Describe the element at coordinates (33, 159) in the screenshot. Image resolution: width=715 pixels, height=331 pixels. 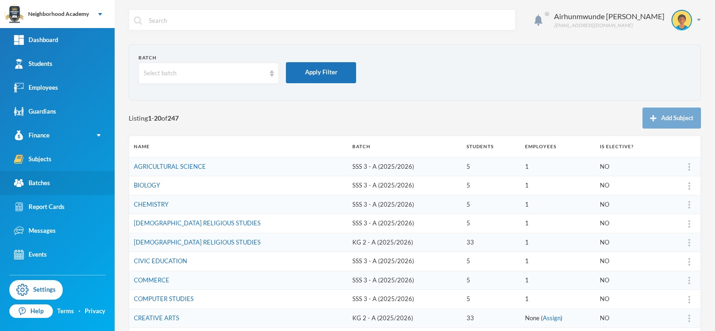
I see `div: Subjects` at that location.